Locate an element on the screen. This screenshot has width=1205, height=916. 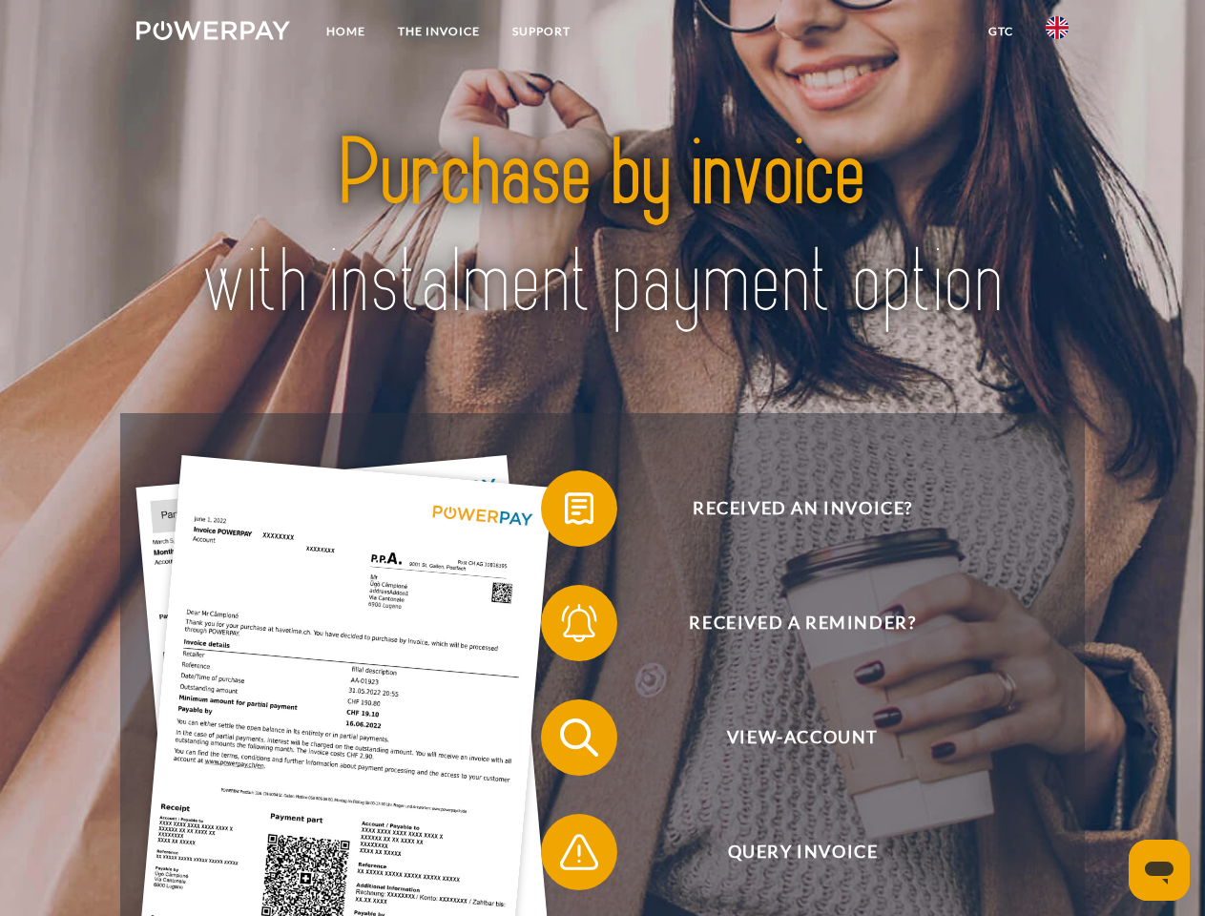
a: Home is located at coordinates (345, 31).